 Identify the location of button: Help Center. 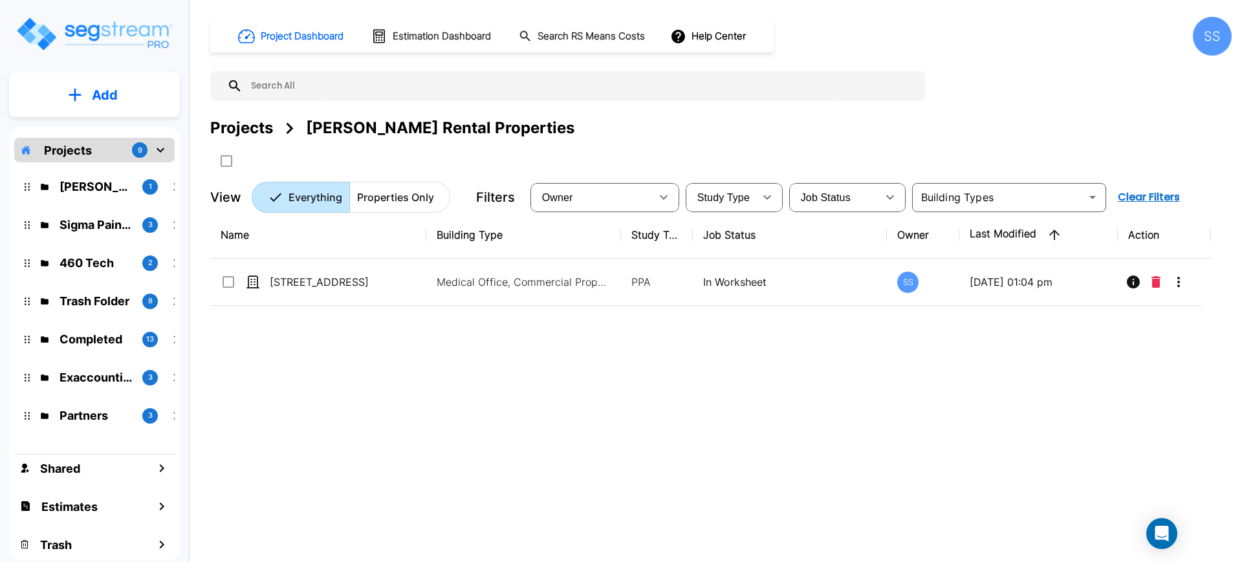
(709, 36).